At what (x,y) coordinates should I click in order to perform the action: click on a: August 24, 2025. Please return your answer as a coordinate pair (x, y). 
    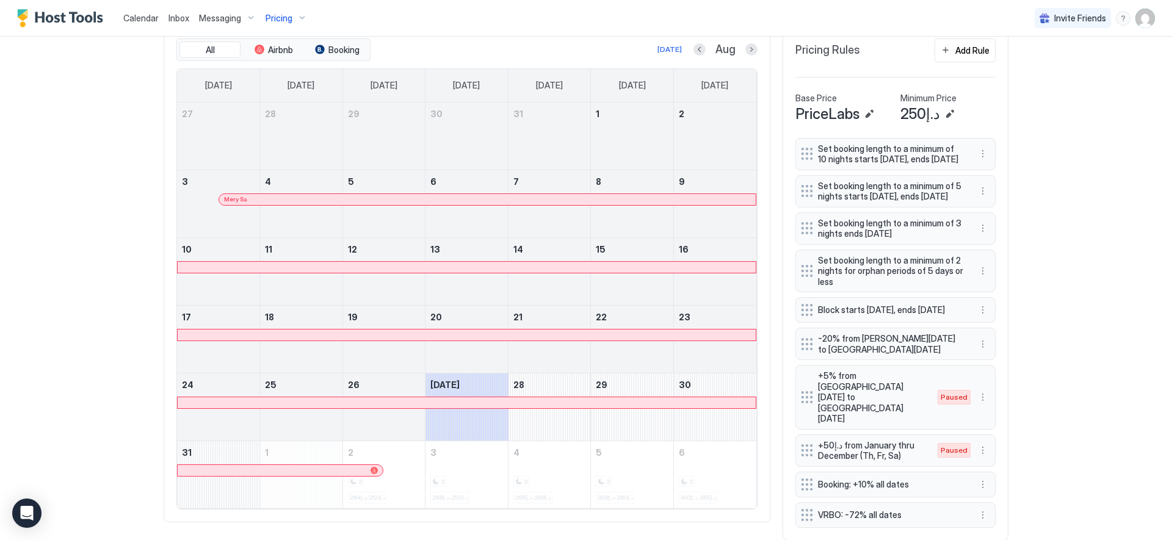
    Looking at the image, I should click on (218, 385).